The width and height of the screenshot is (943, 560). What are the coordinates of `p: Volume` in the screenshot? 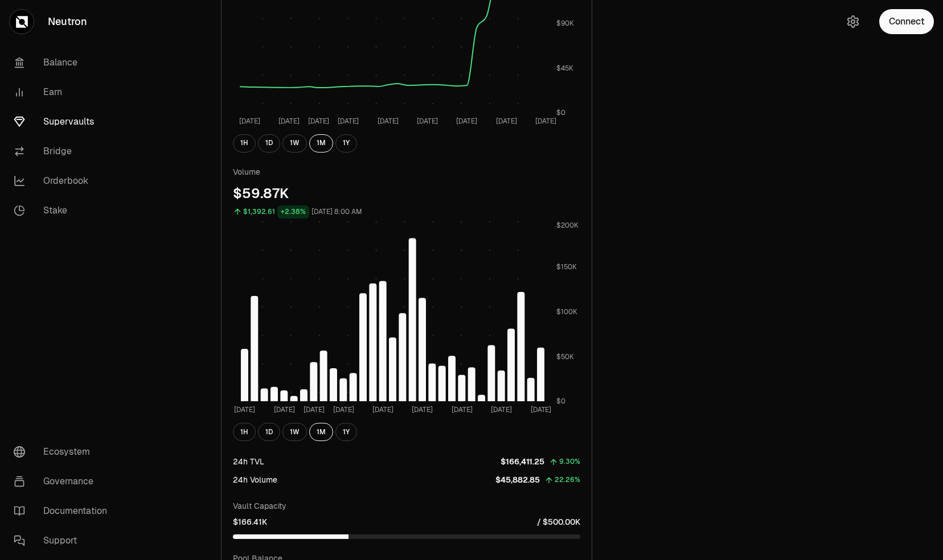 It's located at (407, 172).